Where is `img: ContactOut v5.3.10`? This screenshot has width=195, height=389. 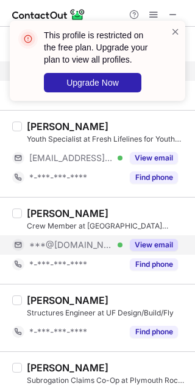
img: ContactOut v5.3.10 is located at coordinates (49, 15).